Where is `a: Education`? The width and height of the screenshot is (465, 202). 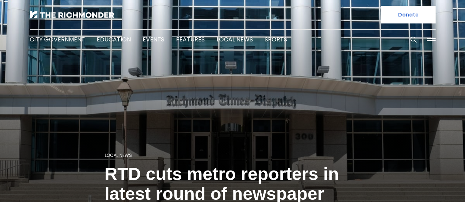
a: Education is located at coordinates (113, 39).